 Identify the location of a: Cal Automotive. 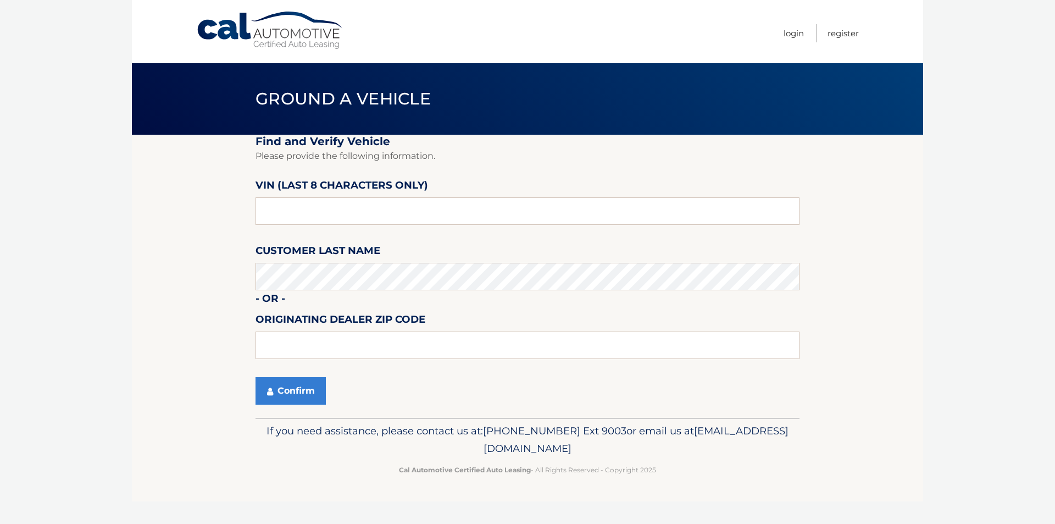
(270, 30).